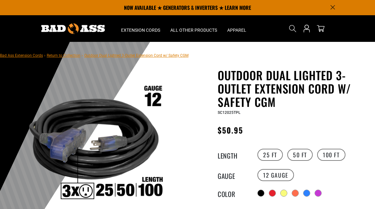  I want to click on summary: All Other Products, so click(193, 29).